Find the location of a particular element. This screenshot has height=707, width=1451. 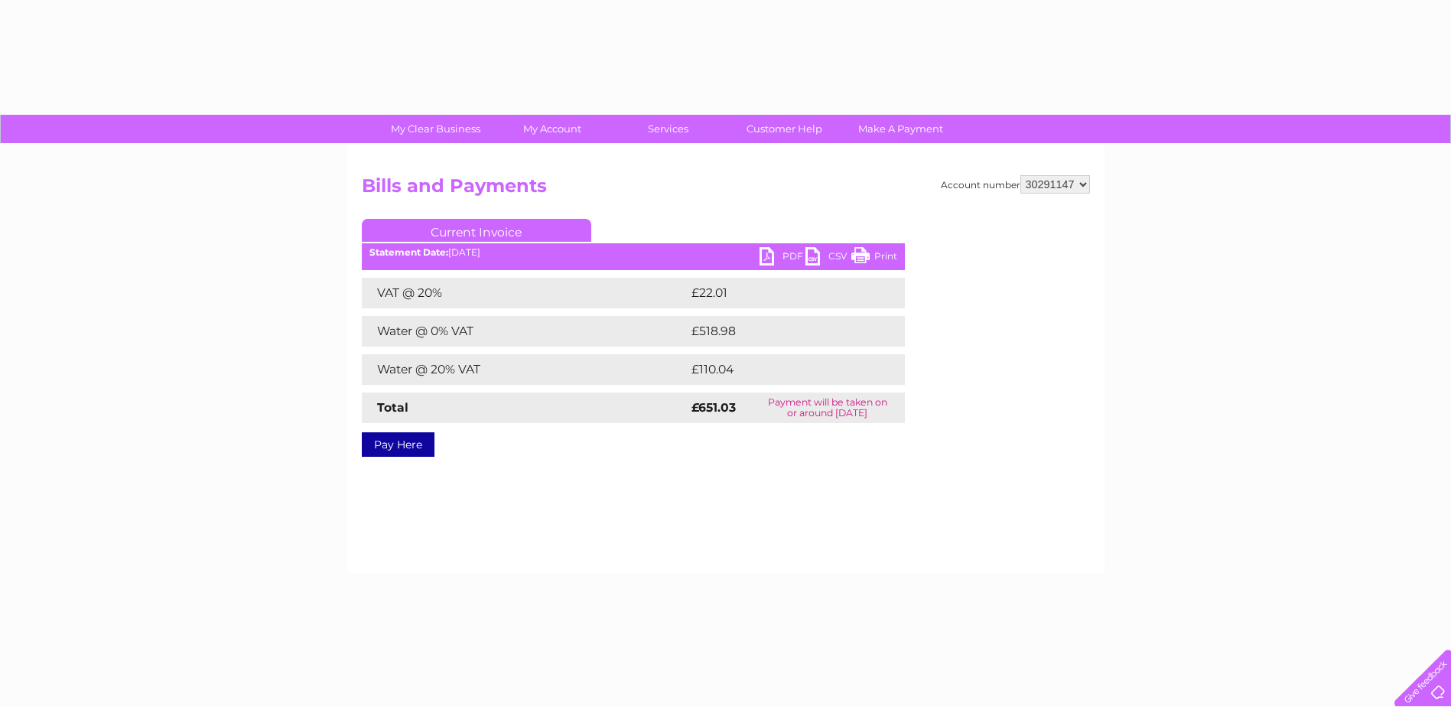

a: CSV is located at coordinates (828, 258).